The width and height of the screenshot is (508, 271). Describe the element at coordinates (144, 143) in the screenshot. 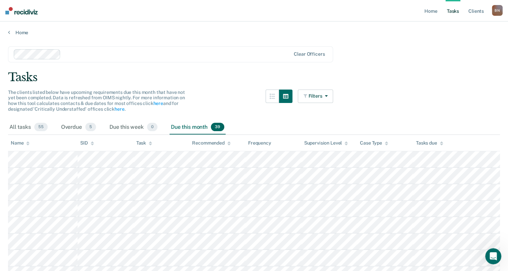

I see `div: Task` at that location.